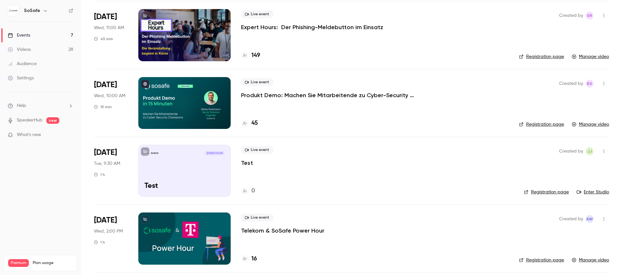 Image resolution: width=622 pixels, height=275 pixels. What do you see at coordinates (111, 171) in the screenshot?
I see `div: May 27 Tue, 9:30 AM (Europe/Berlin)` at bounding box center [111, 171].